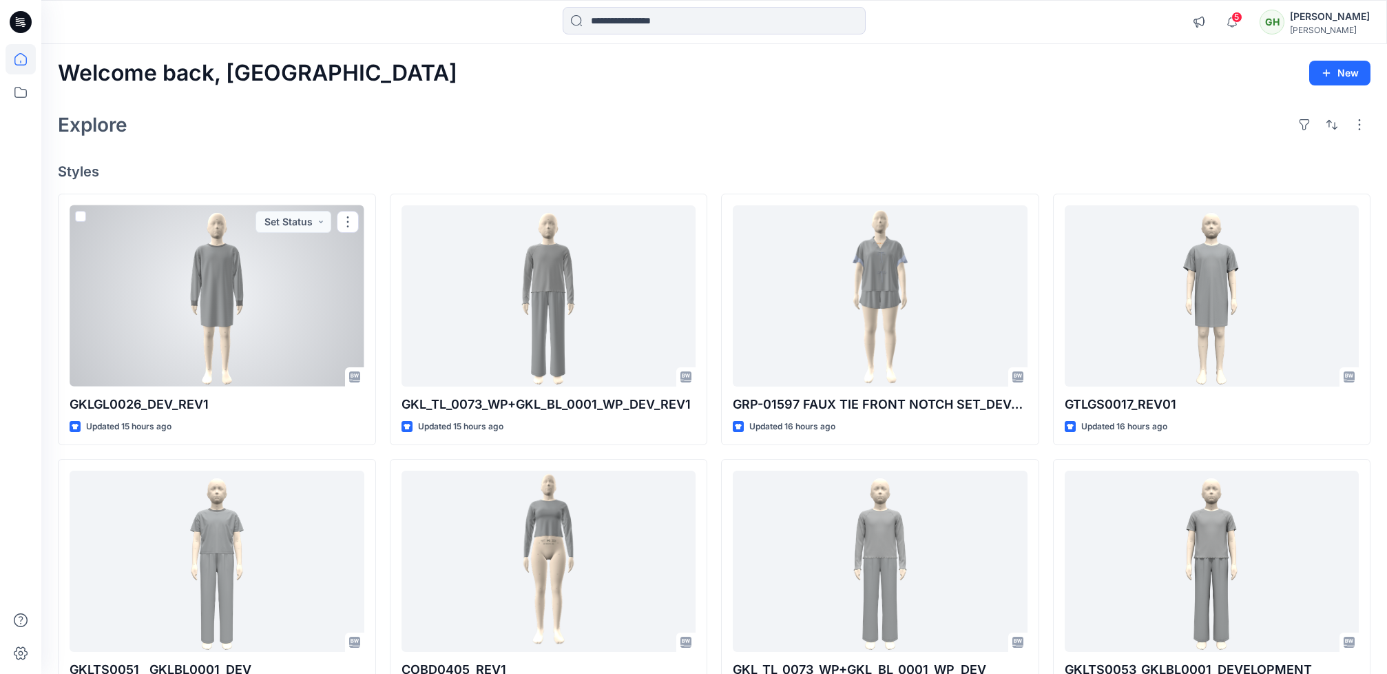 This screenshot has height=674, width=1387. What do you see at coordinates (217, 561) in the screenshot?
I see `a: GKLTS0051__GKLBL0001_DEV` at bounding box center [217, 561].